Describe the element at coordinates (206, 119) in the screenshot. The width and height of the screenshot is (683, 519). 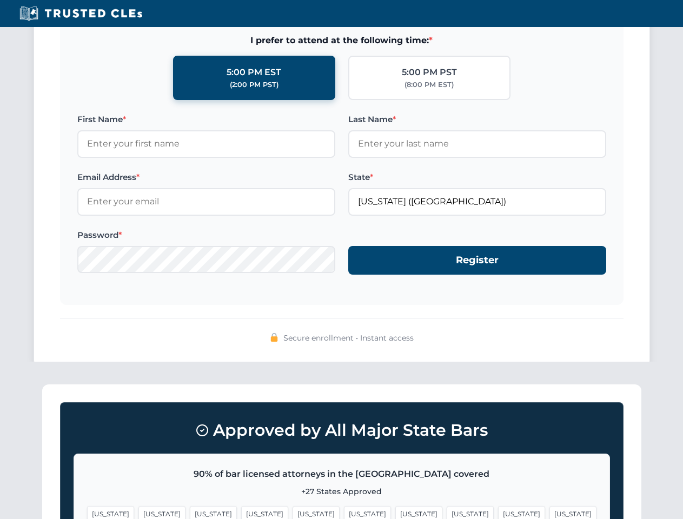
I see `label: First Name` at that location.